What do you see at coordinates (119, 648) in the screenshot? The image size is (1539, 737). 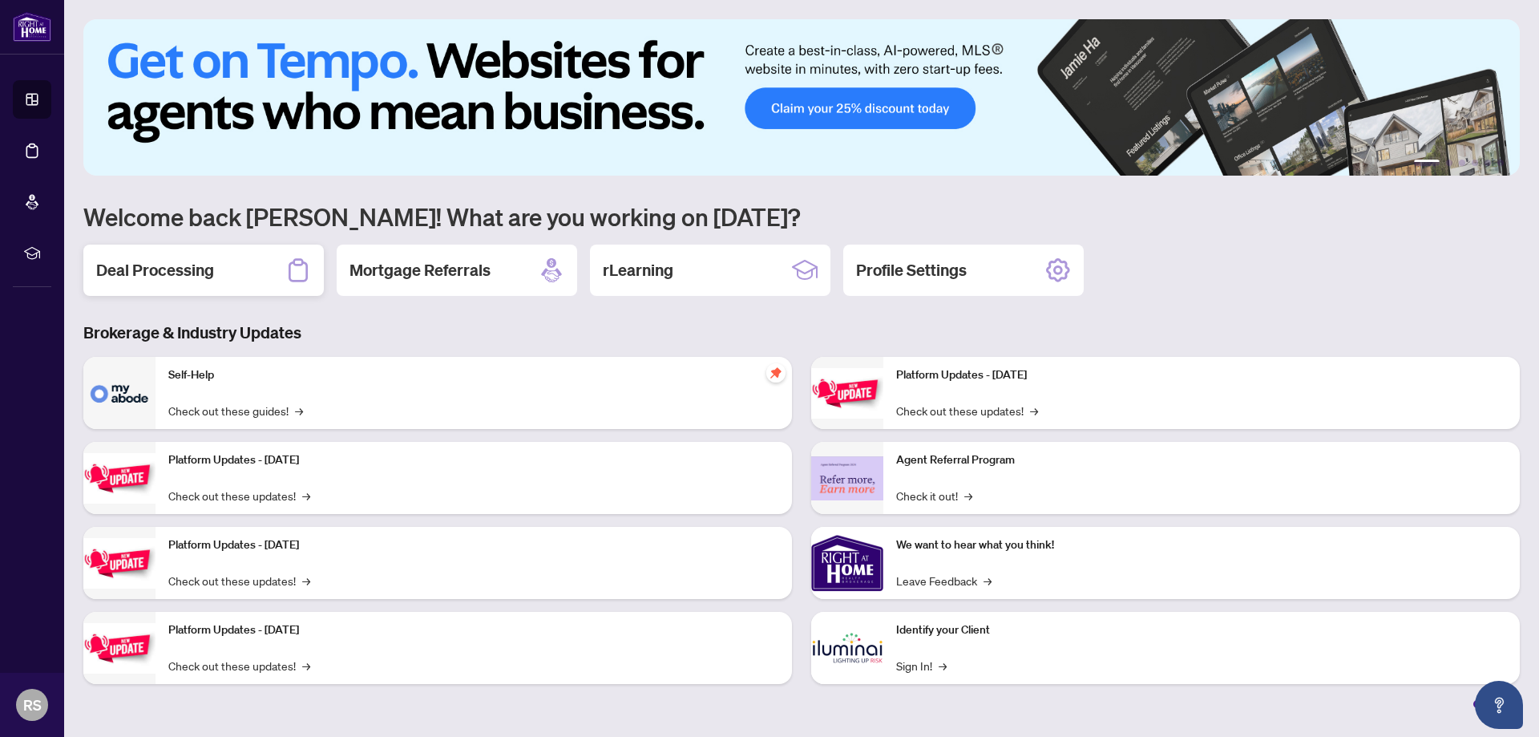 I see `img: Platform Updates - July 8, 2025` at bounding box center [119, 648].